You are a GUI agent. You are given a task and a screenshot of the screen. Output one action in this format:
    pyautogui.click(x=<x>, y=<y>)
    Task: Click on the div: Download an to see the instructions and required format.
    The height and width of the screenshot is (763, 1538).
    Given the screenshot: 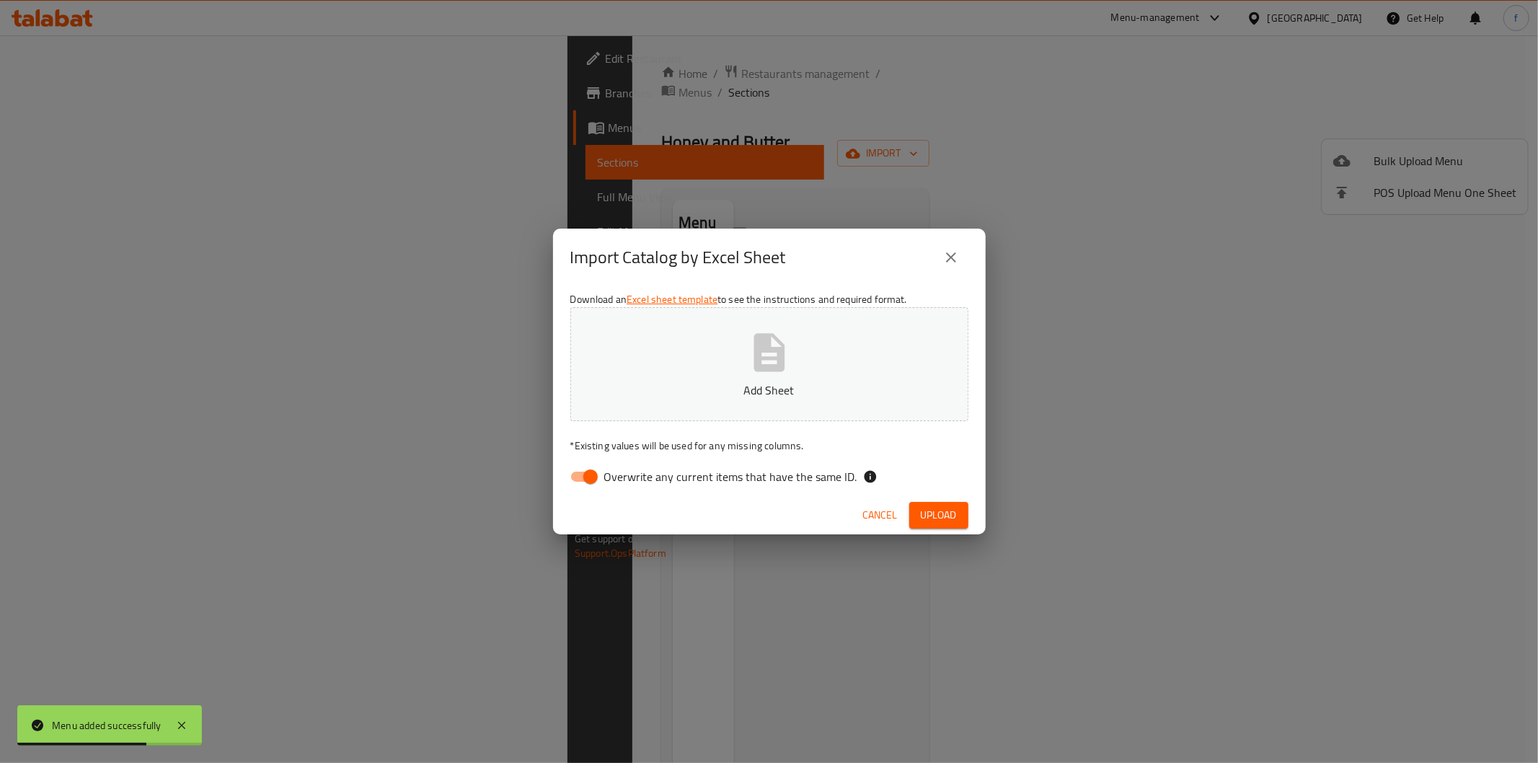 What is the action you would take?
    pyautogui.click(x=770, y=391)
    